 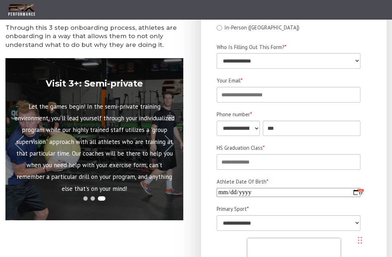 I want to click on span: Athlete Date Of Birth, so click(x=242, y=181).